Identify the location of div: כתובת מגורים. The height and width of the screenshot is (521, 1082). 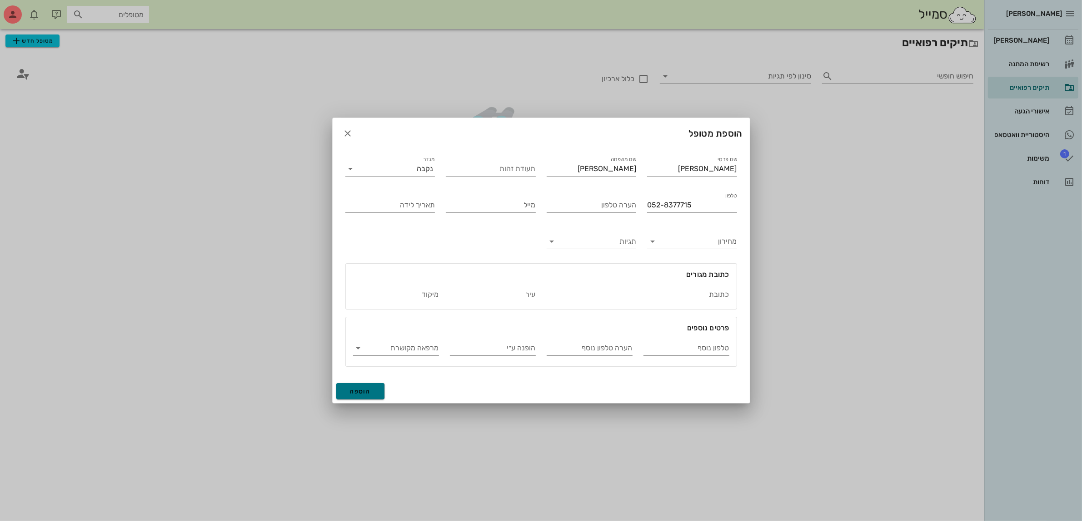
(541, 272).